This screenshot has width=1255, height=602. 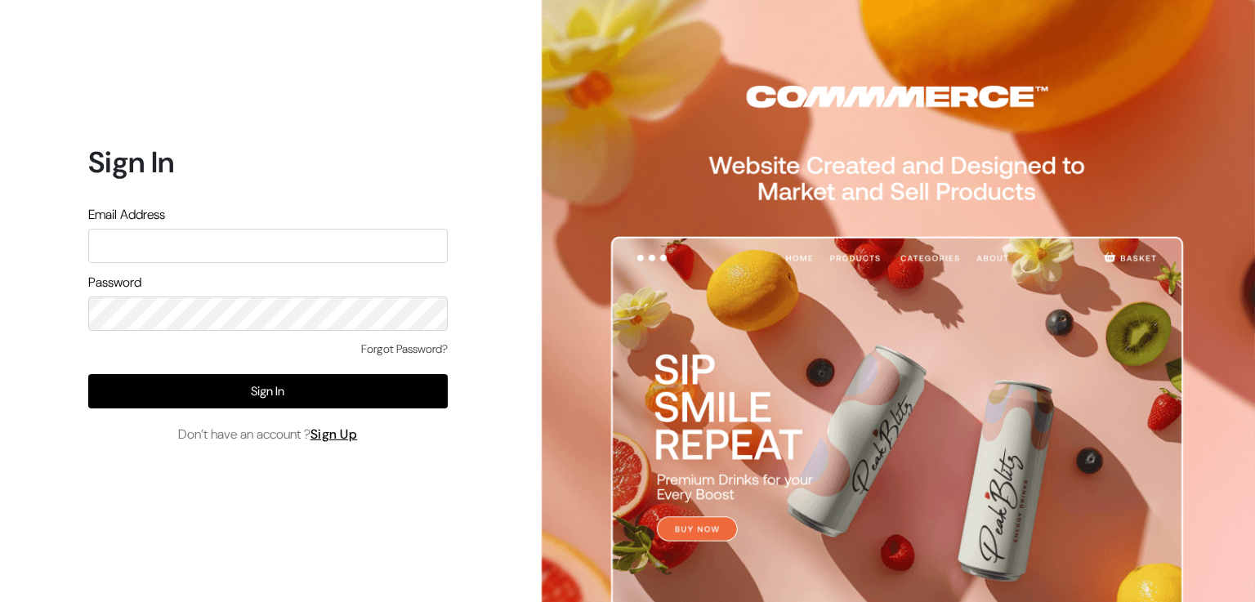 I want to click on a: Forgot Password?, so click(x=404, y=349).